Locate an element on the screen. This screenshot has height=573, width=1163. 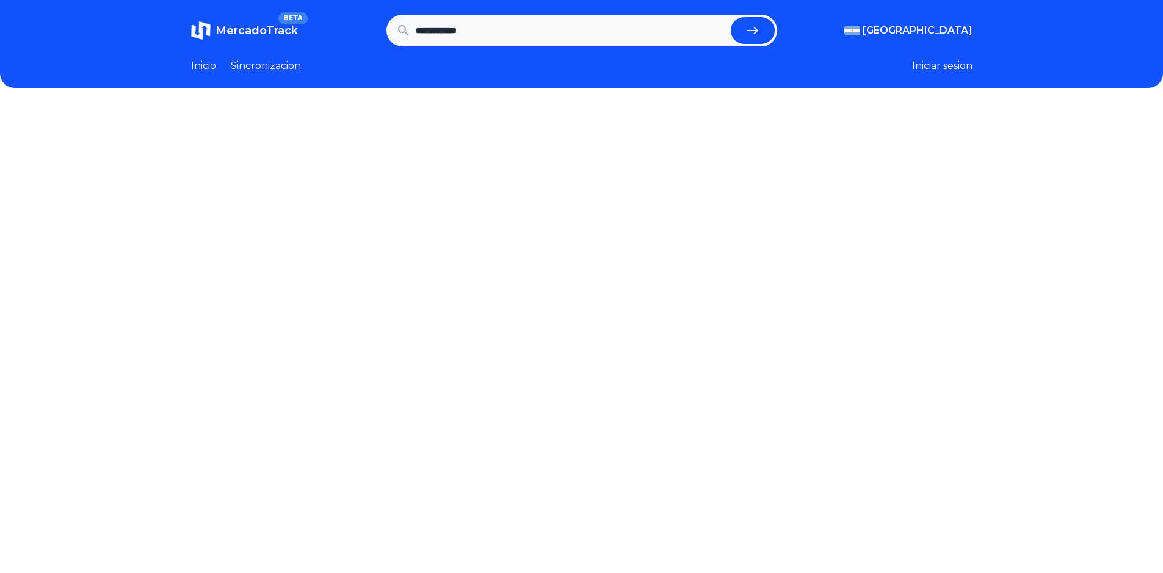
a: Sincronizacion is located at coordinates (266, 66).